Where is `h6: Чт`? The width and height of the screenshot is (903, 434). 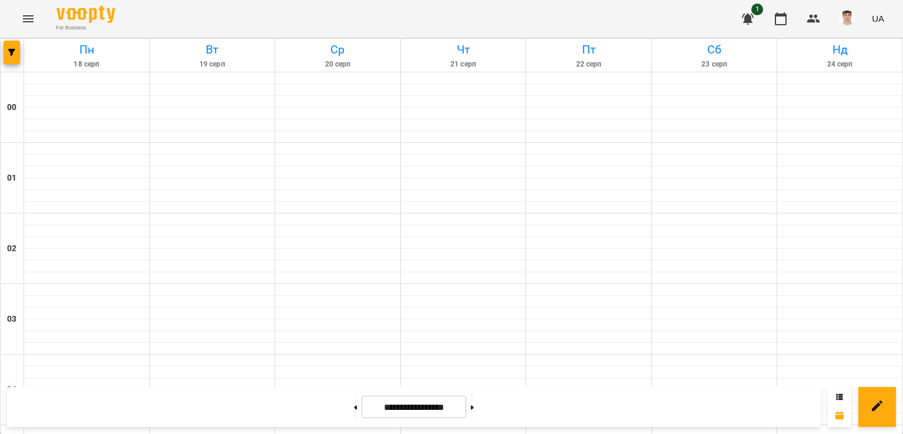 h6: Чт is located at coordinates (463, 49).